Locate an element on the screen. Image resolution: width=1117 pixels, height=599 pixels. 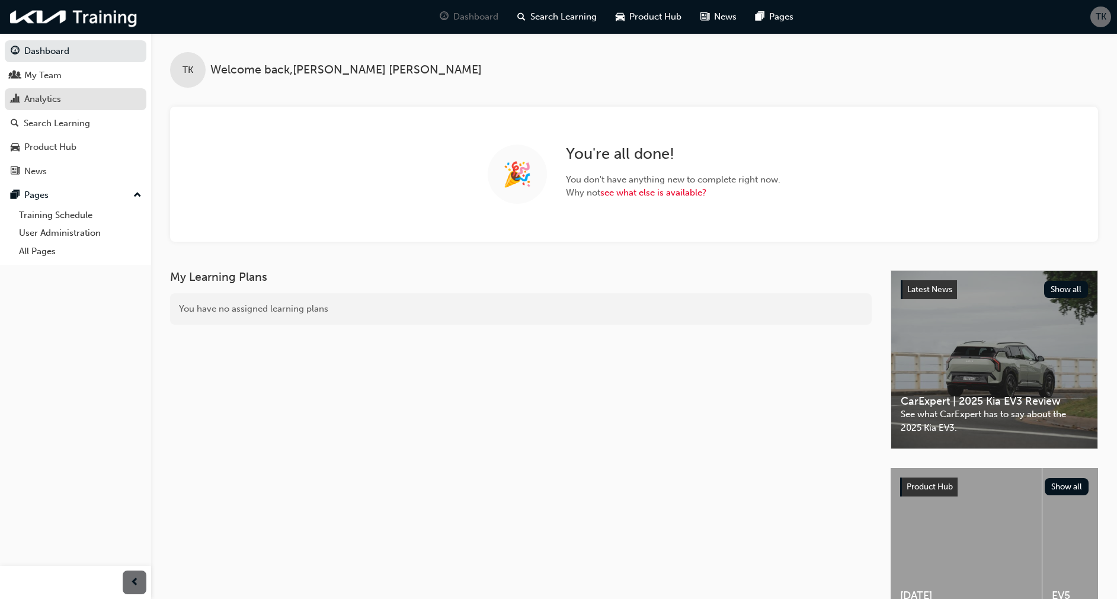
button: Pages is located at coordinates (75, 195).